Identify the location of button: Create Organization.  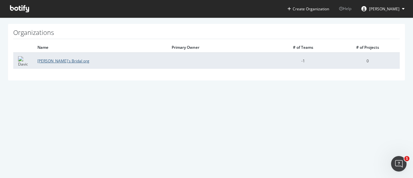
(308, 9).